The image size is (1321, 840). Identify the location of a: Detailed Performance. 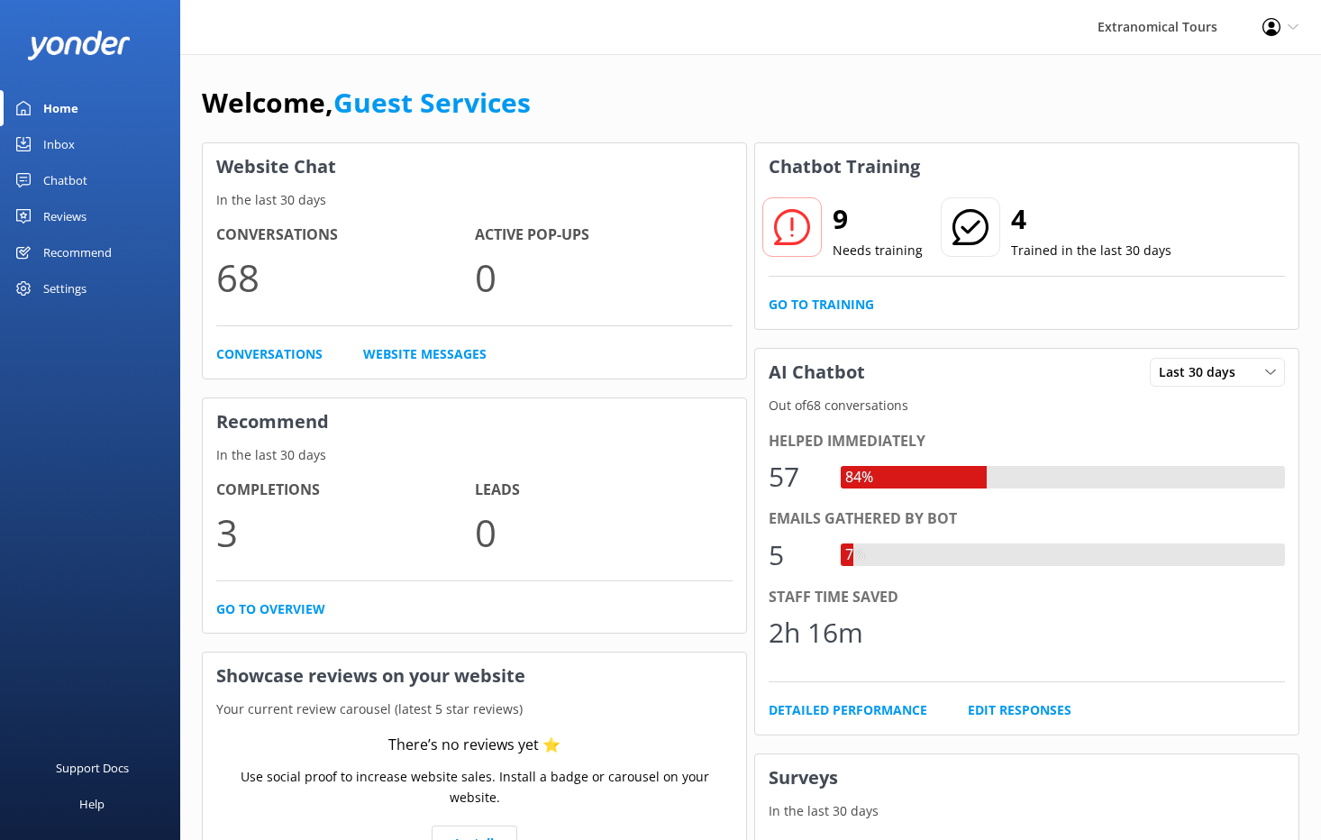
(848, 710).